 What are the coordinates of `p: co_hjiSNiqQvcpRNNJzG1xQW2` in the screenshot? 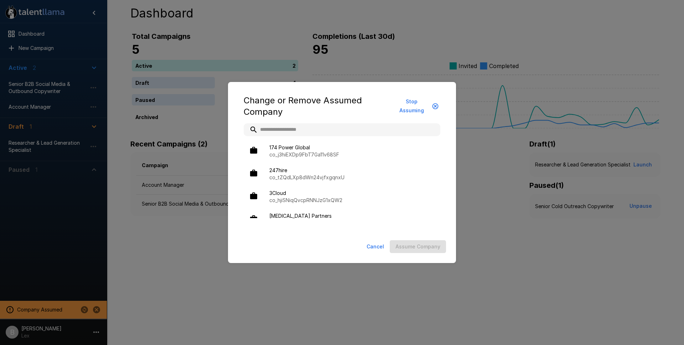 It's located at (352, 200).